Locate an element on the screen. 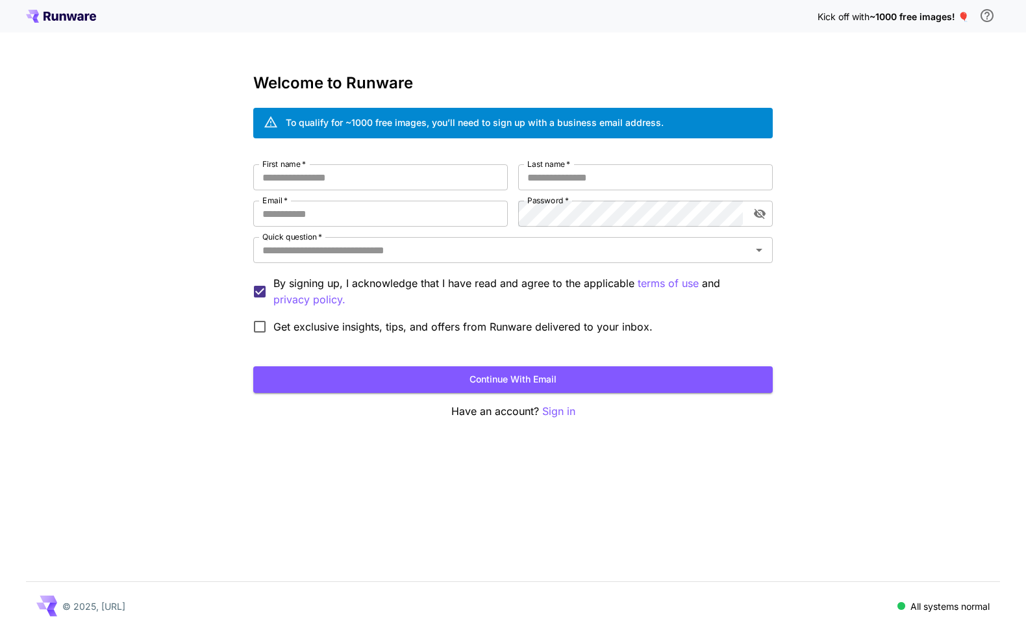  span: Get exclusive insights, tips, and offers from Runware delivered to your inbox. is located at coordinates (463, 327).